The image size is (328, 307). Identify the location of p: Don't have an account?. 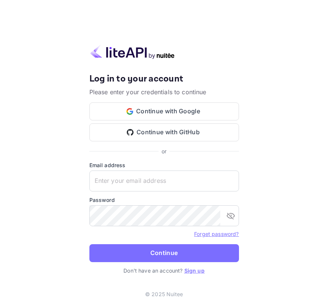
(164, 270).